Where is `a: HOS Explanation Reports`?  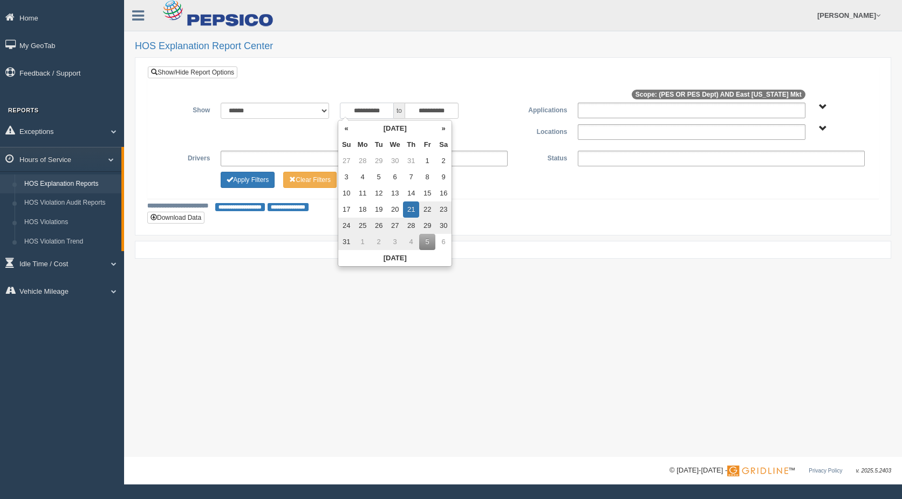 a: HOS Explanation Reports is located at coordinates (70, 184).